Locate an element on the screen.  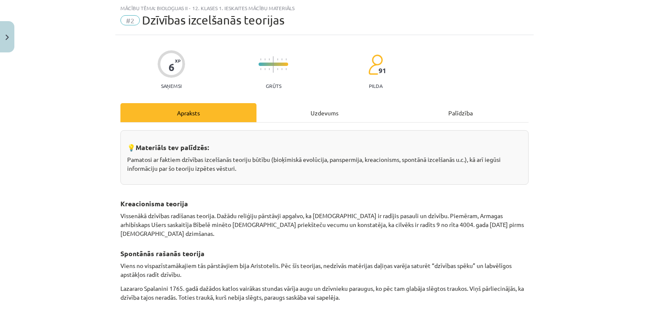
img: icon-long-line-d9ea69661e0d244f92f715978eff75569469978d946b2353a9bb055b3ed8787d.svg is located at coordinates (273, 64).